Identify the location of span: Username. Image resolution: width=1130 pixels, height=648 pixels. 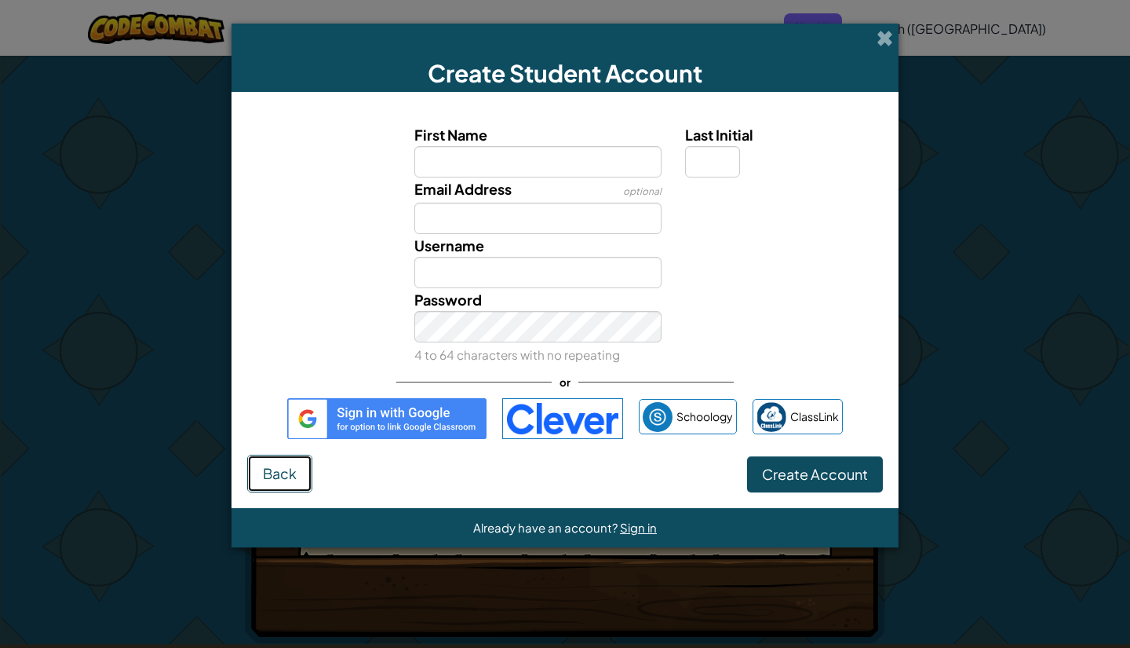
(449, 245).